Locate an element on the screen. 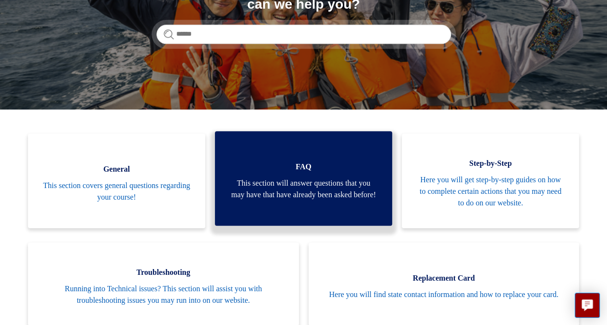 The width and height of the screenshot is (607, 325). a: Step-by-Step Here you will get step-by-step guides on how to complete certain actions that you ma... is located at coordinates (490, 181).